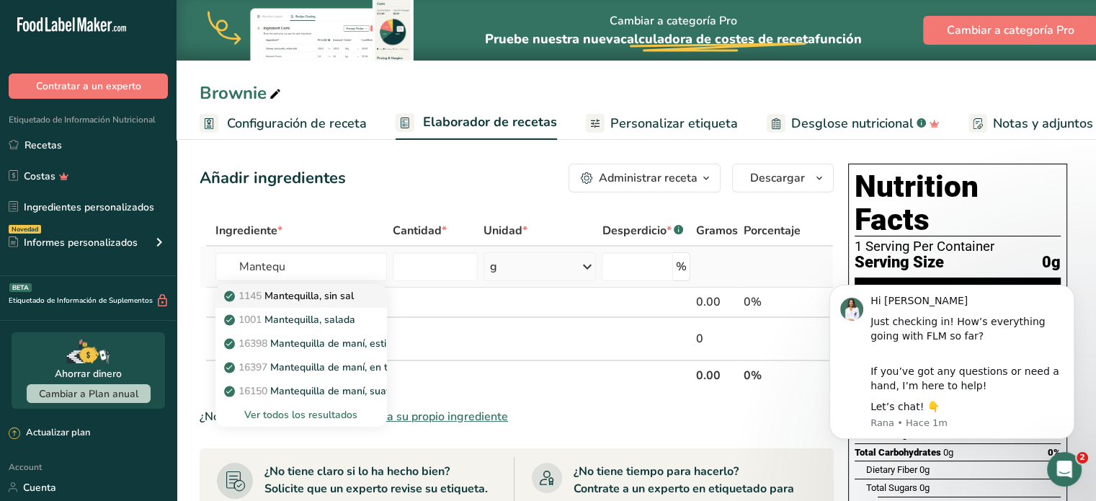 The image size is (1096, 501). I want to click on a: 16150Mantequilla de maní, suave, reducida en grasa, so click(301, 390).